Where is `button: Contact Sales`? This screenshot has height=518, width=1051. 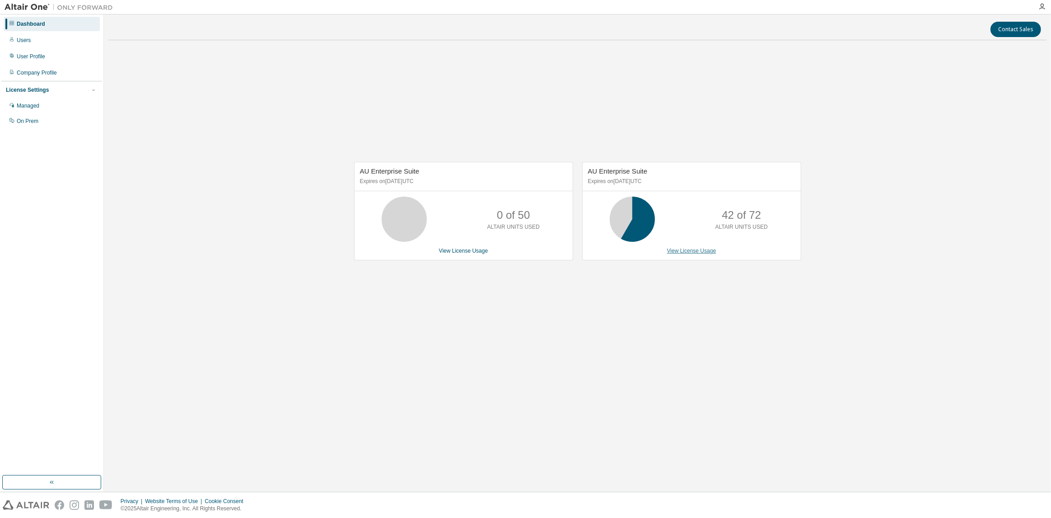 button: Contact Sales is located at coordinates (1016, 29).